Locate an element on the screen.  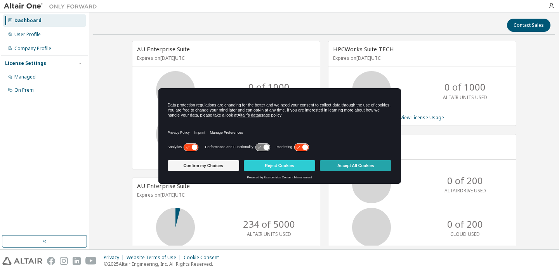
img: youtube.svg is located at coordinates (91, 261).